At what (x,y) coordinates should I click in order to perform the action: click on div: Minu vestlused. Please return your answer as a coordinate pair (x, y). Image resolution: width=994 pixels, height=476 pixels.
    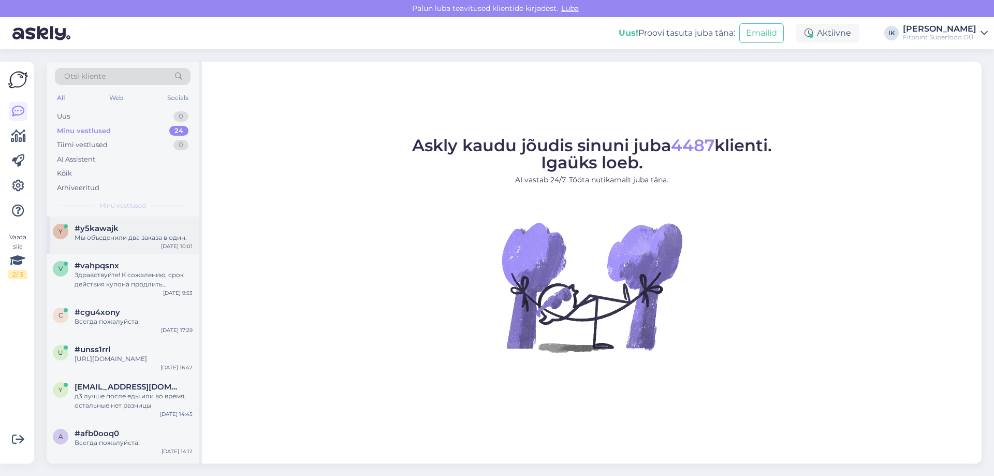
    Looking at the image, I should click on (84, 131).